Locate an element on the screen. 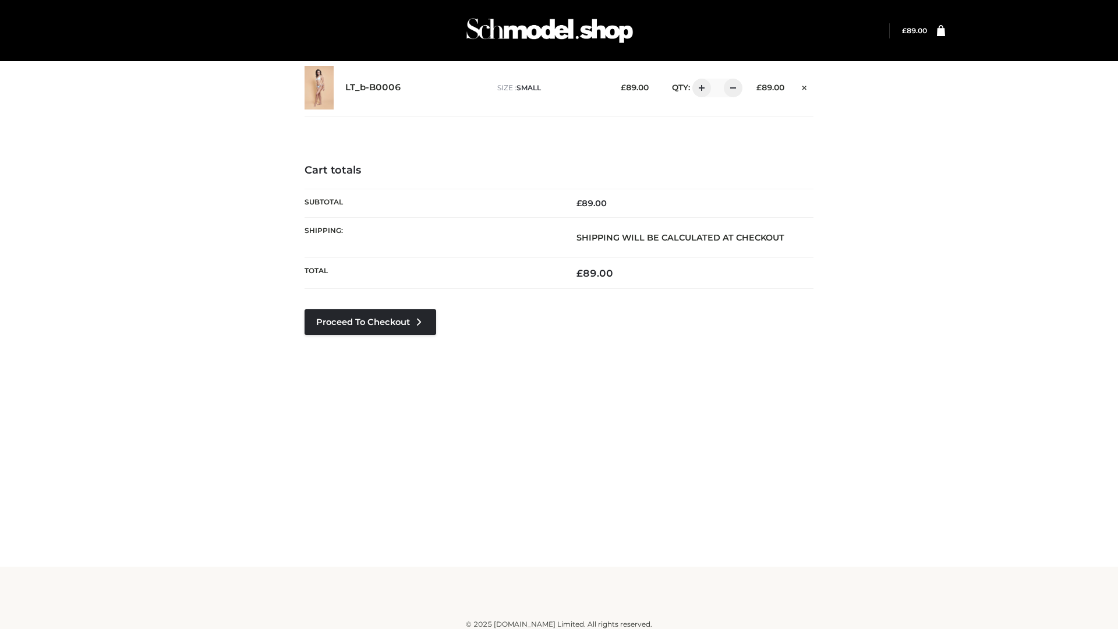  a: Proceed to Checkout is located at coordinates (370, 322).